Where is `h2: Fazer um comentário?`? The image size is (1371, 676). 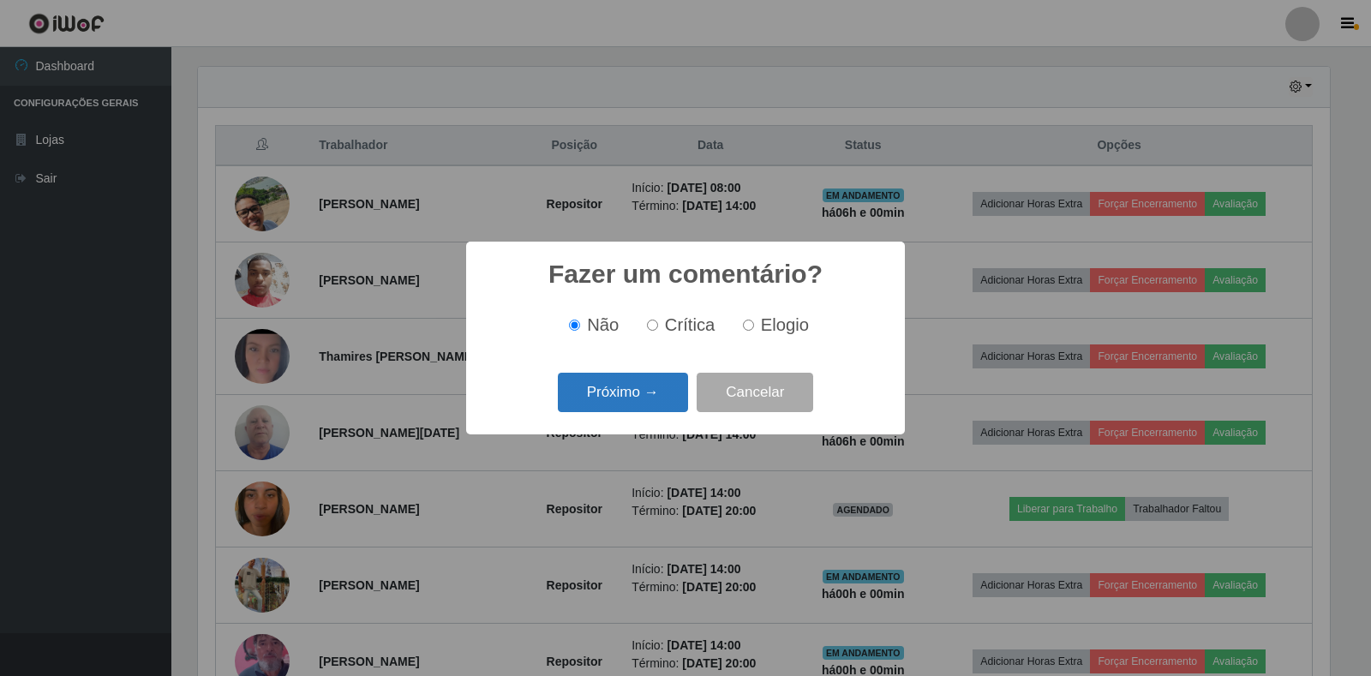
h2: Fazer um comentário? is located at coordinates (685, 274).